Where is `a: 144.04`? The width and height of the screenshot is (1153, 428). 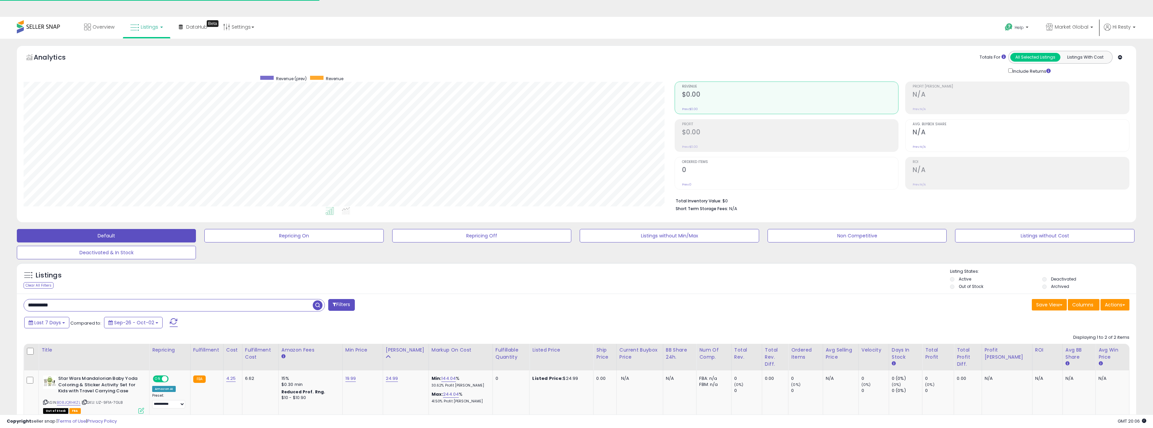 a: 144.04 is located at coordinates (448, 378).